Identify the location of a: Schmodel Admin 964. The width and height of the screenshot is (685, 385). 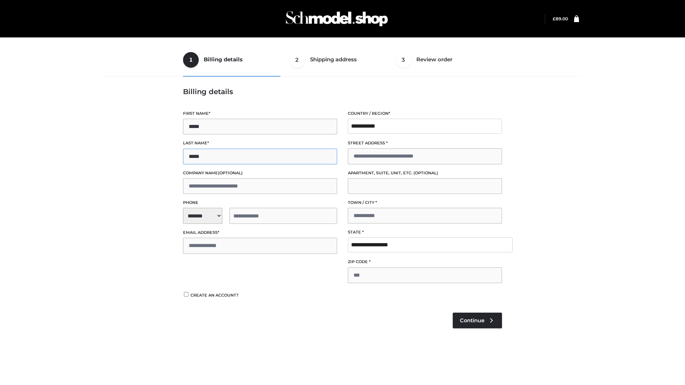
(337, 19).